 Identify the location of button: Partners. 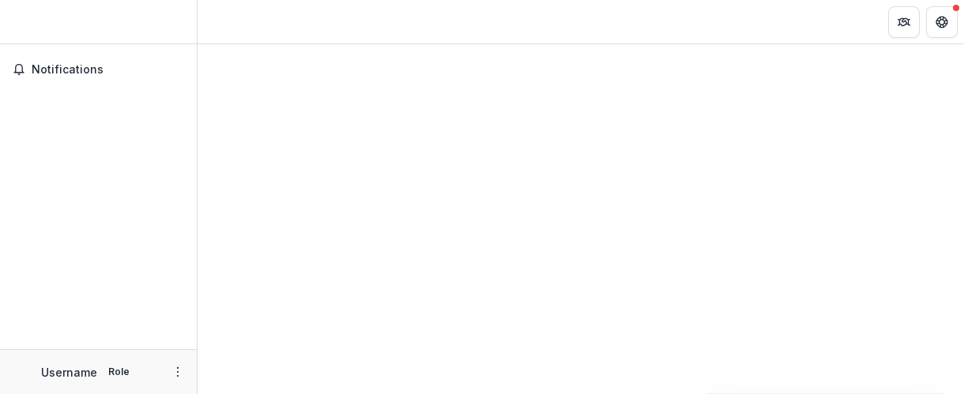
(904, 22).